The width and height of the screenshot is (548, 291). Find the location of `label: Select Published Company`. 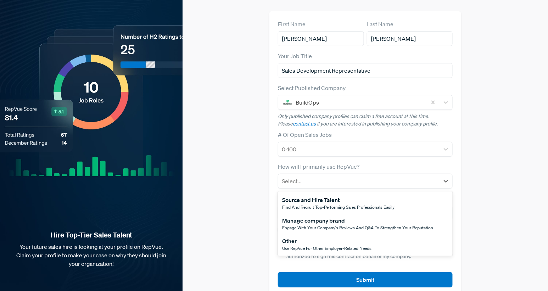

label: Select Published Company is located at coordinates (311, 88).